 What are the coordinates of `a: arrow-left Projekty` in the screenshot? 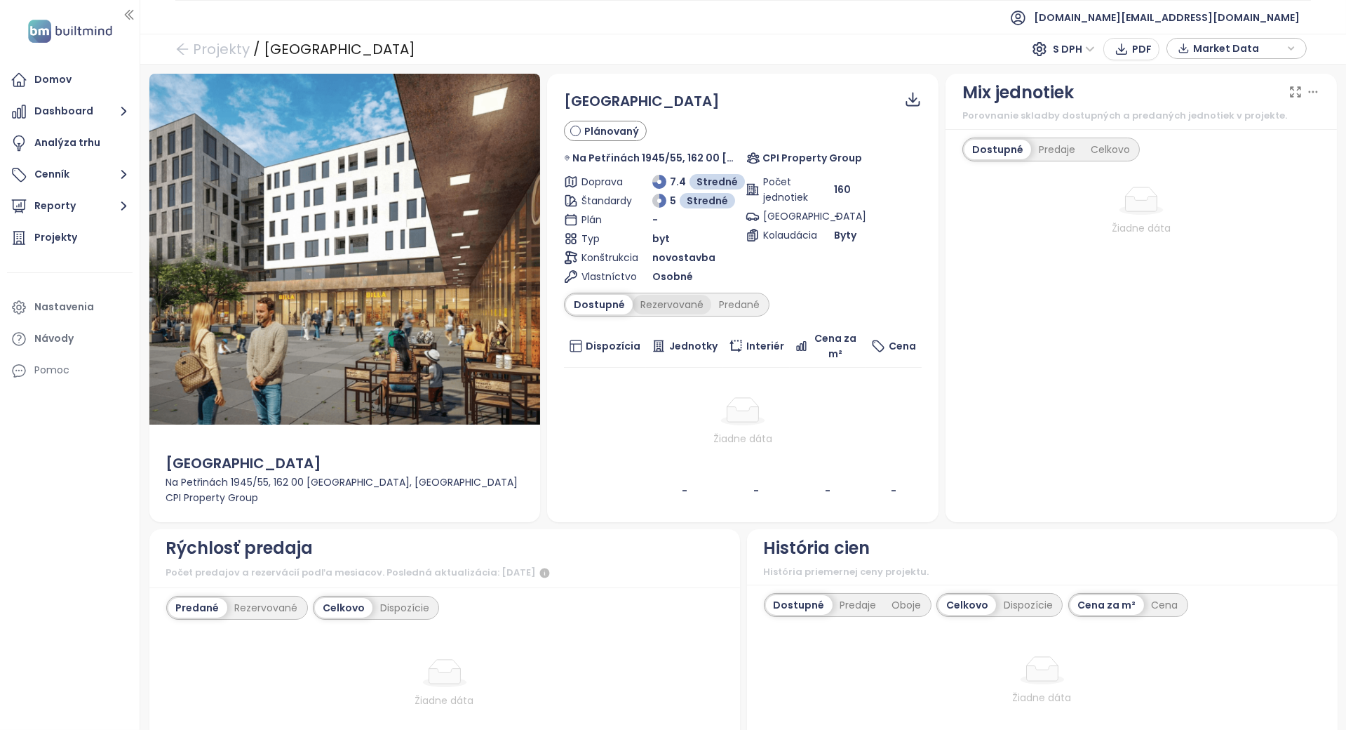 It's located at (213, 49).